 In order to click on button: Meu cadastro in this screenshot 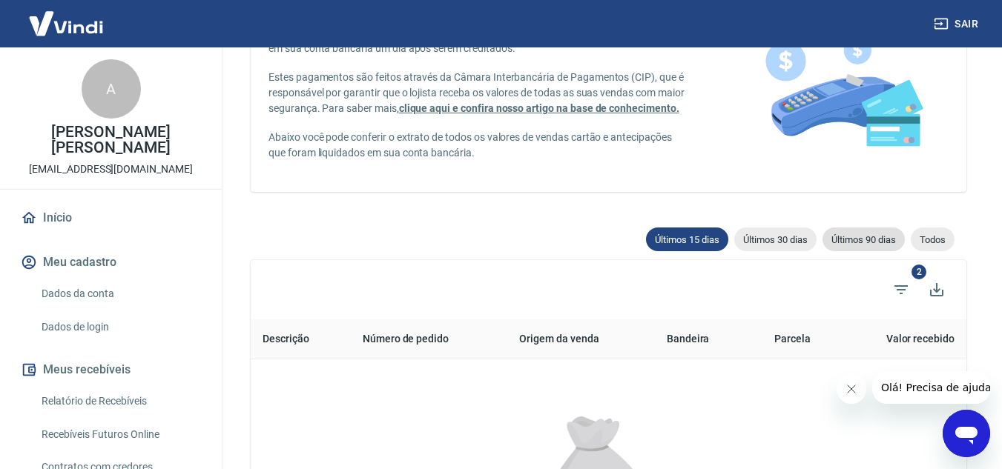, I will do `click(110, 262)`.